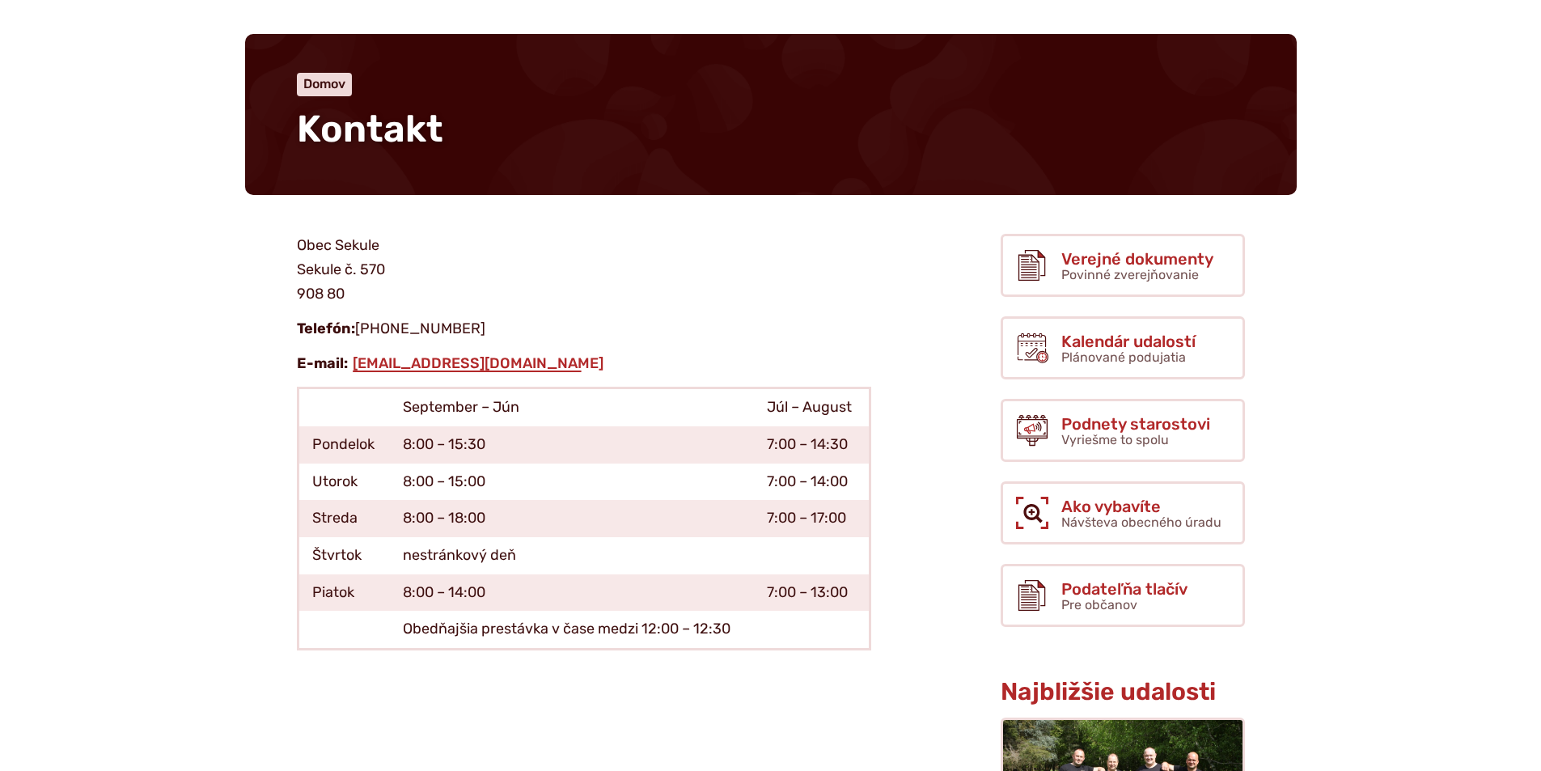  Describe the element at coordinates (811, 445) in the screenshot. I see `td: 7:00 – 14:30` at that location.